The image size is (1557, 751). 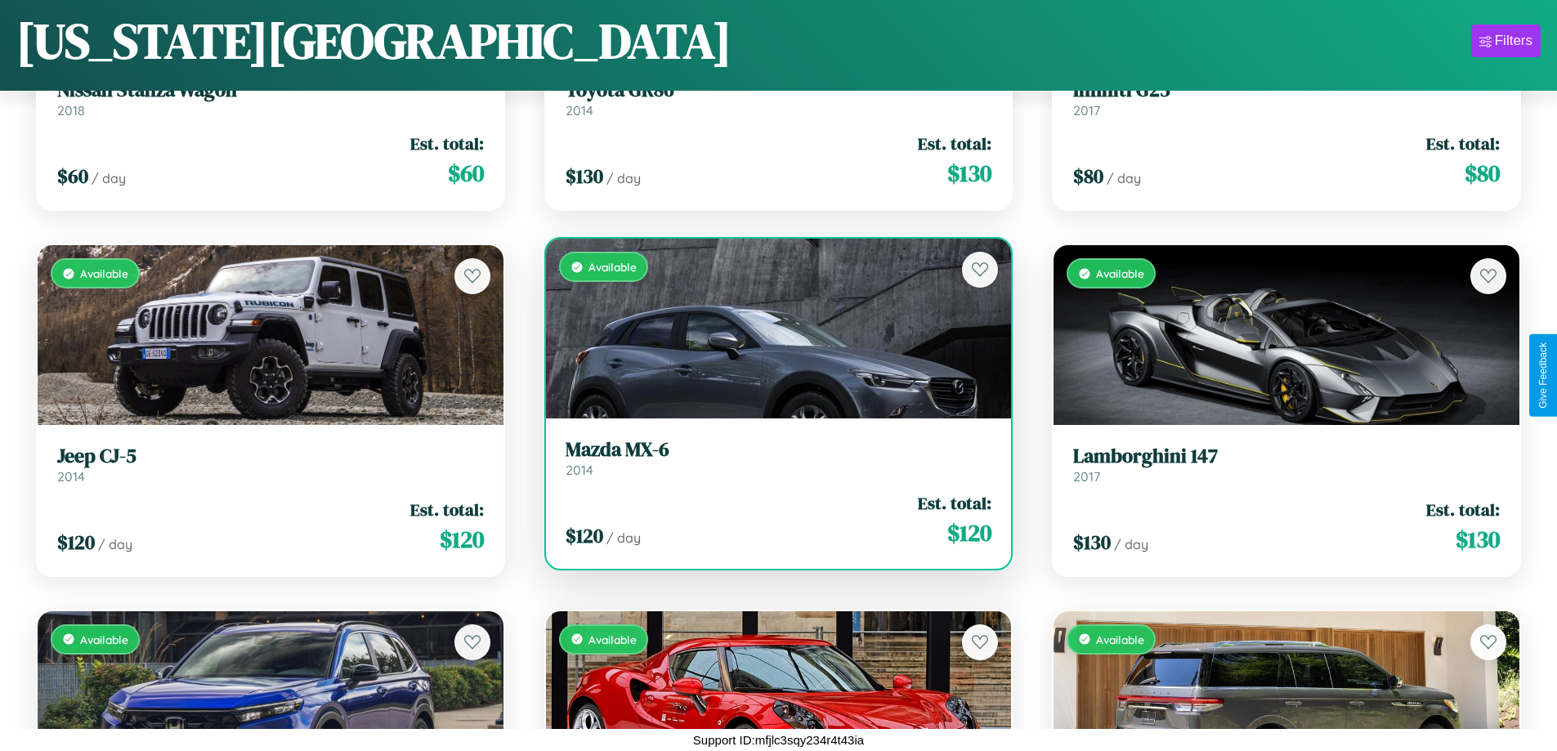 I want to click on span: 2018, so click(x=71, y=110).